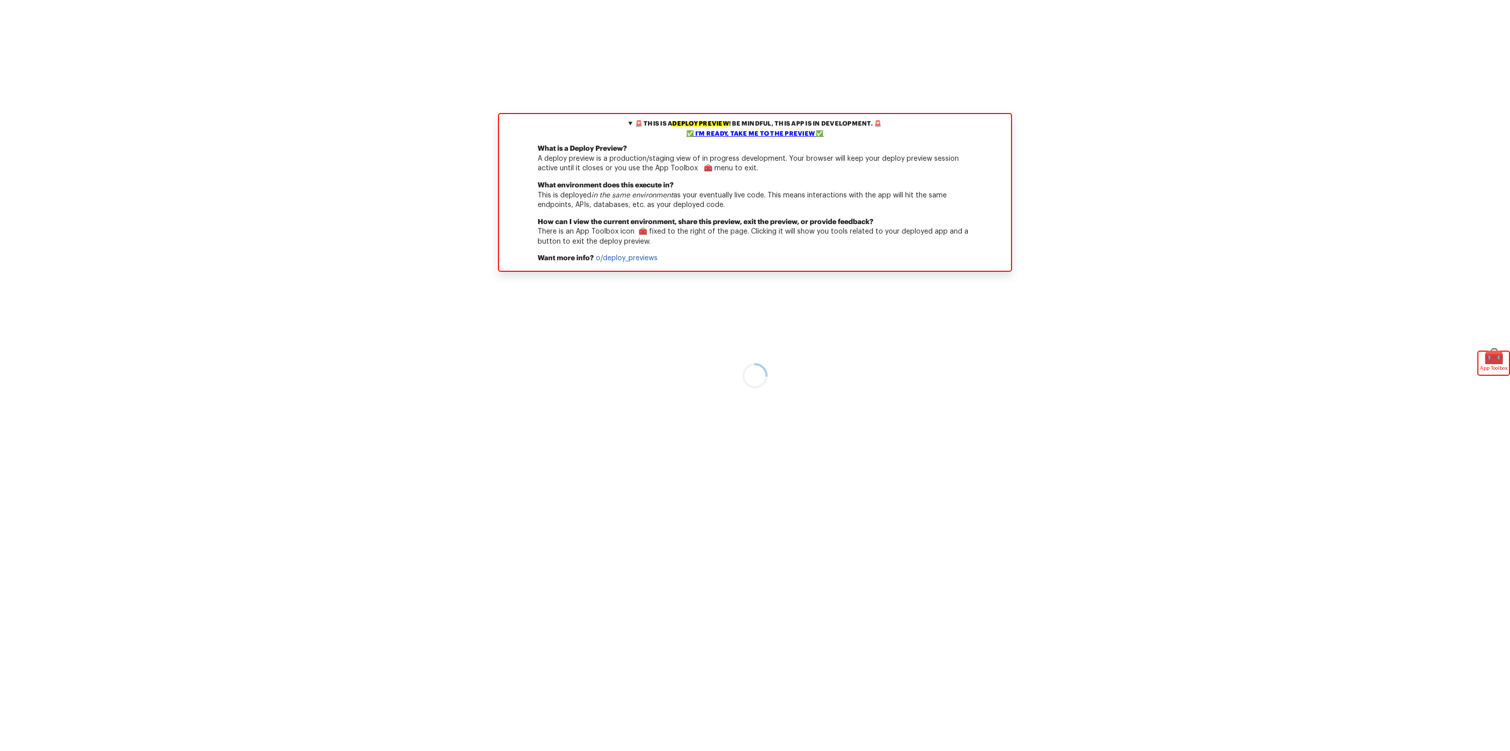 The height and width of the screenshot is (751, 1510). What do you see at coordinates (632, 195) in the screenshot?
I see `em: in the same environment` at bounding box center [632, 195].